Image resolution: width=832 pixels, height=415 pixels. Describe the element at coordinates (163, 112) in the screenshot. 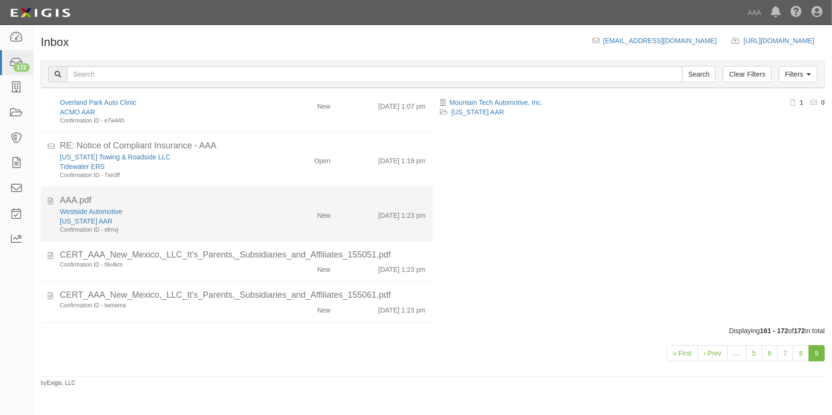

I see `div: ACMO AAR` at that location.